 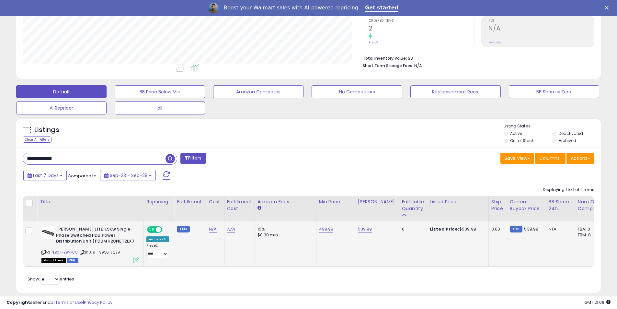 I want to click on button: Save View, so click(x=517, y=158).